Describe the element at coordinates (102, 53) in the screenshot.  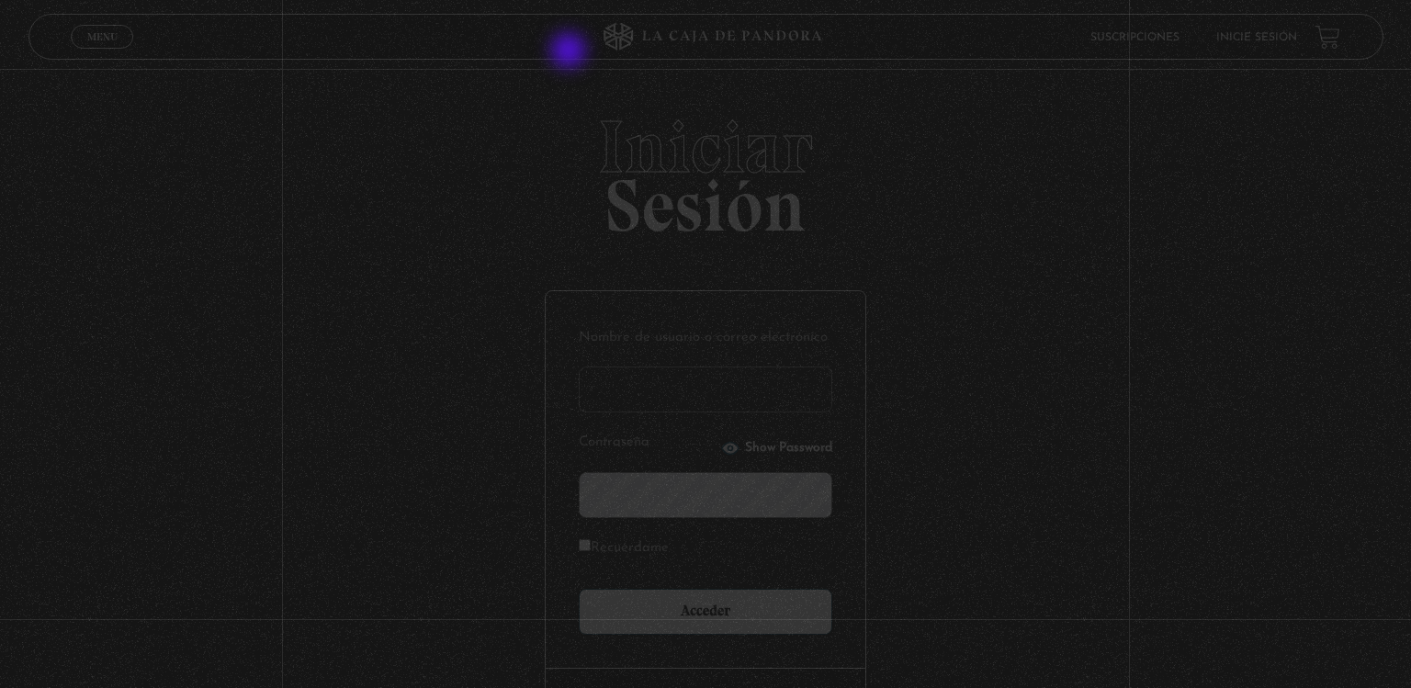
I see `span: Cerrar` at that location.